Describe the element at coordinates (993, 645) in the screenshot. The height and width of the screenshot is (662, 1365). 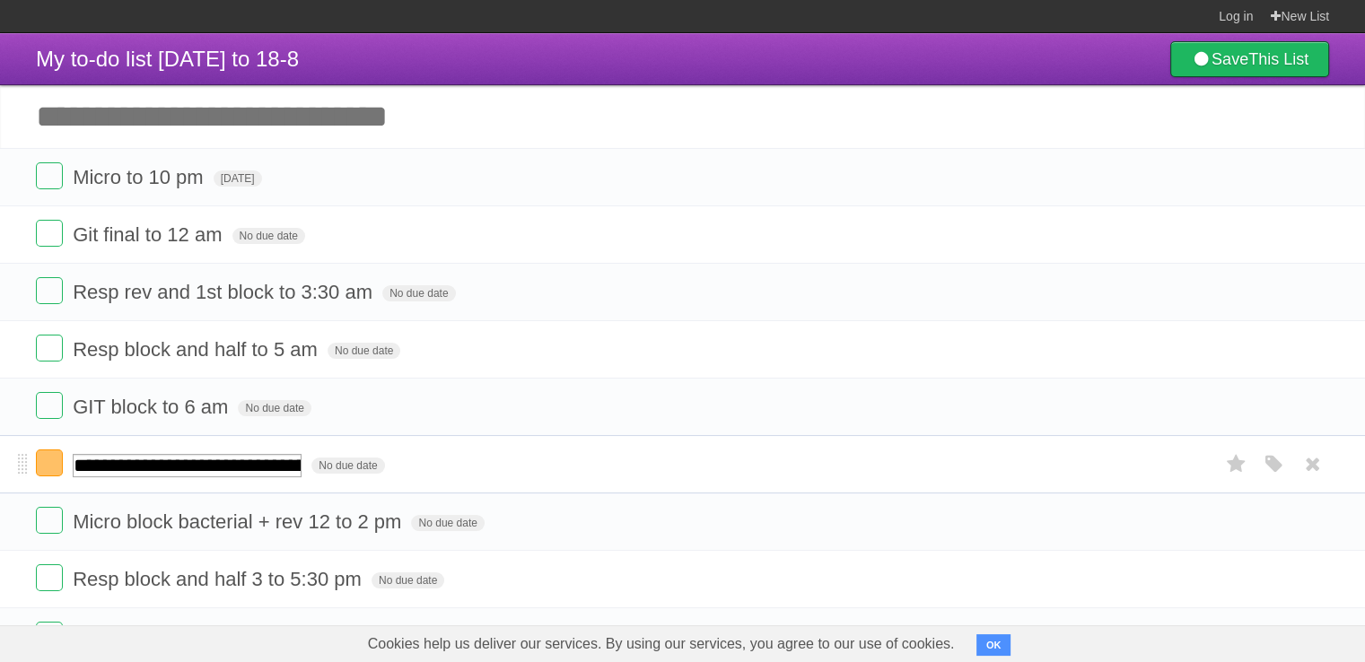
I see `button: OK` at that location.